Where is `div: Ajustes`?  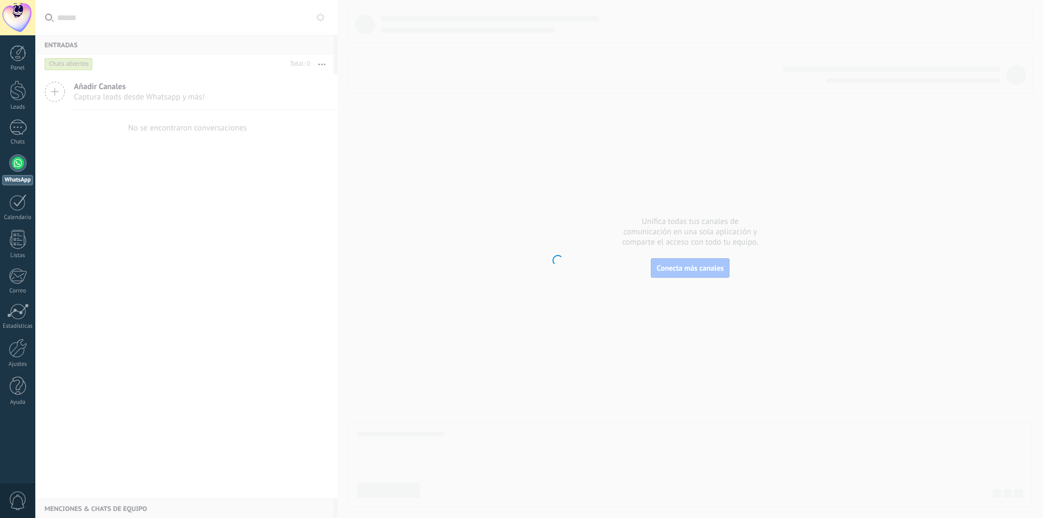
div: Ajustes is located at coordinates (18, 364).